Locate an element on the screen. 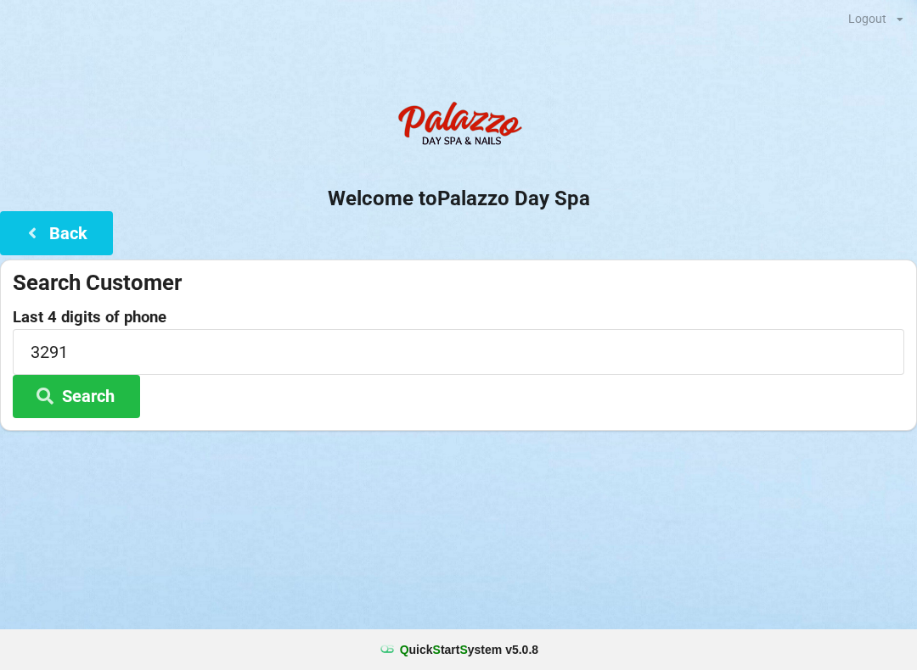 The height and width of the screenshot is (670, 917). div: Logout is located at coordinates (866, 19).